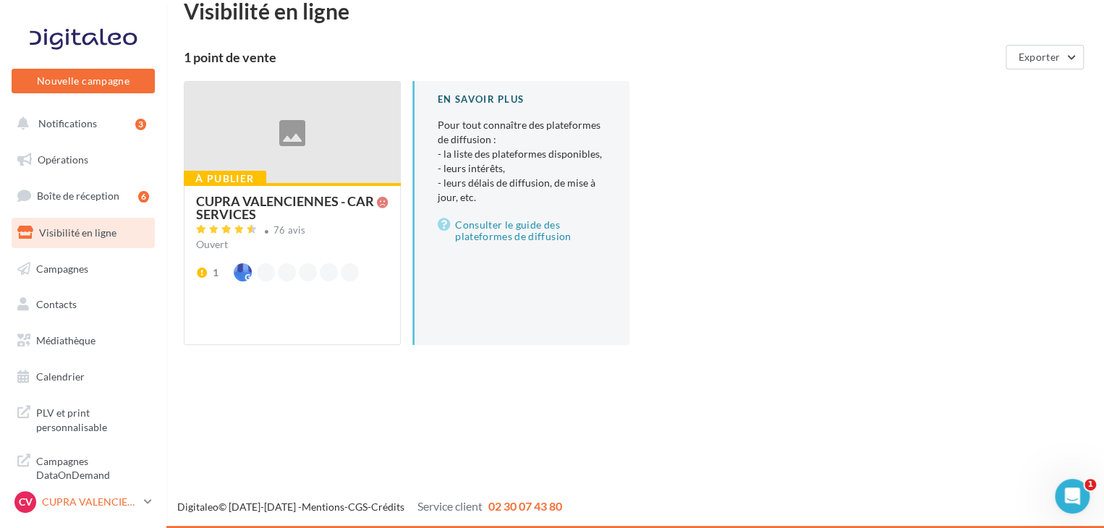 The image size is (1104, 528). I want to click on span: Service client, so click(450, 506).